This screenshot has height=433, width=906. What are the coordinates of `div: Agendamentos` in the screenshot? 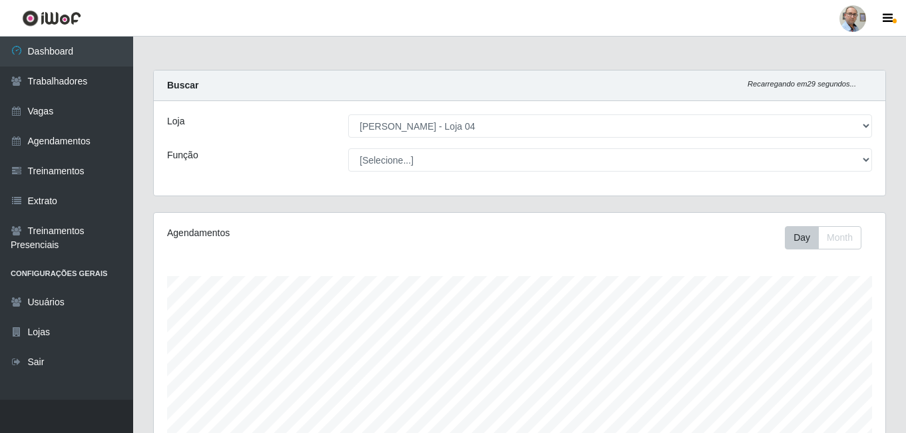 It's located at (308, 233).